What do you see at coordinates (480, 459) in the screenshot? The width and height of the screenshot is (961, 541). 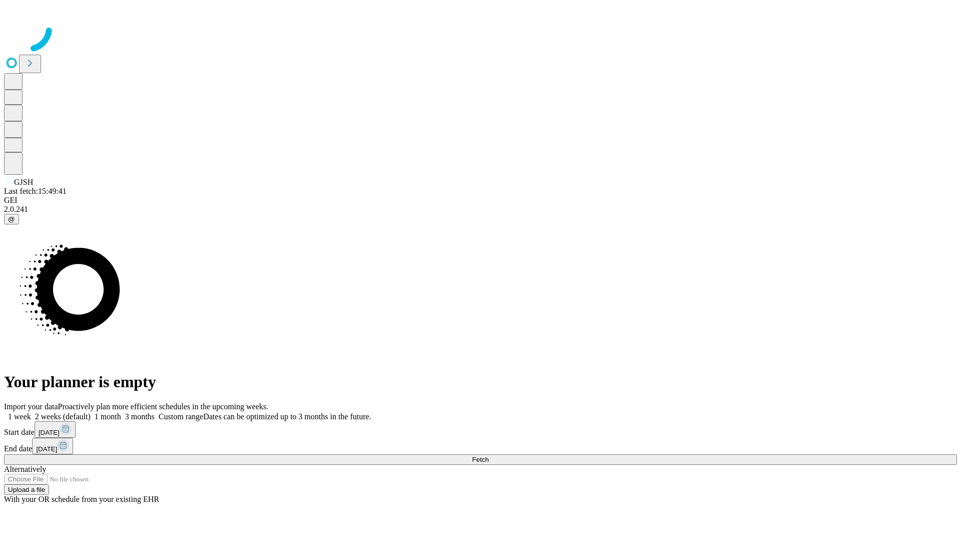 I see `span: Fetch` at bounding box center [480, 459].